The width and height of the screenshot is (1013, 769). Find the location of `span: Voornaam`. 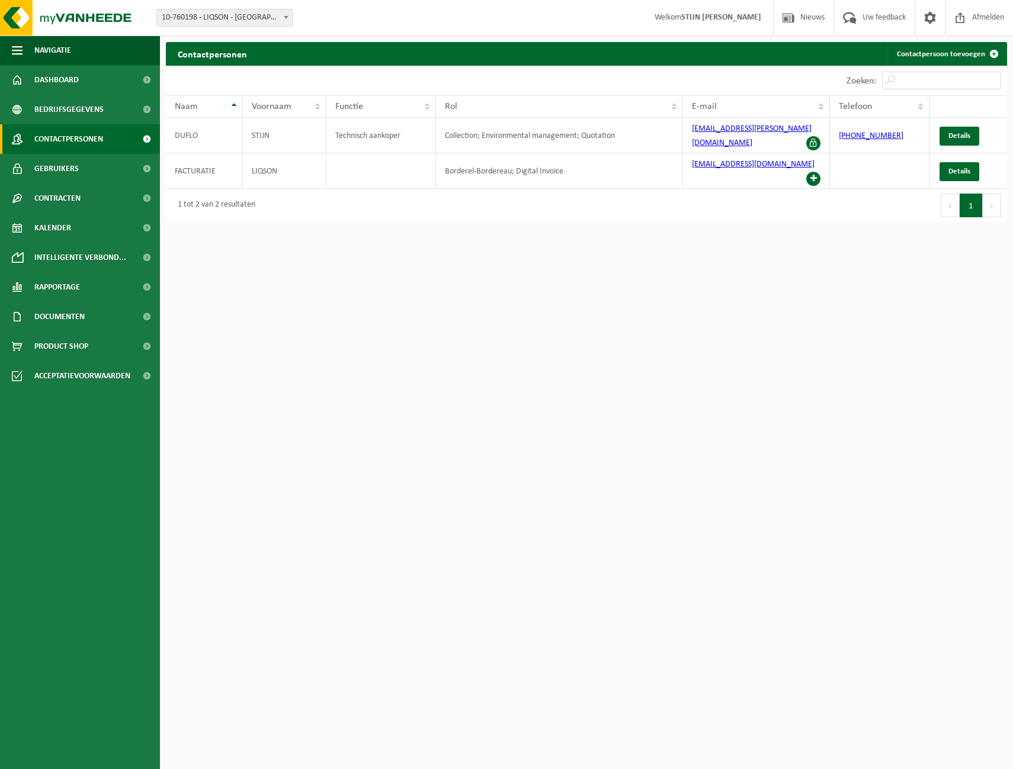

span: Voornaam is located at coordinates (271, 107).